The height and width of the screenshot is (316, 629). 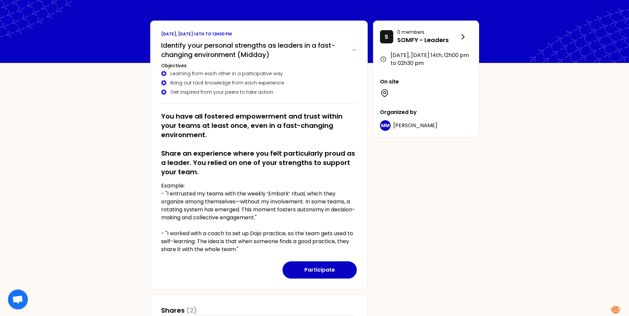 What do you see at coordinates (179, 311) in the screenshot?
I see `h3: Shares` at bounding box center [179, 311].